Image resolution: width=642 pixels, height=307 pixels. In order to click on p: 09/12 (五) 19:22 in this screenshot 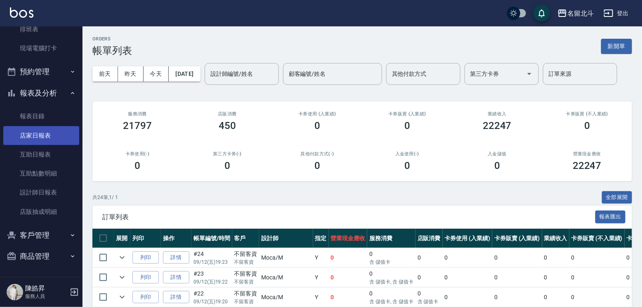, I will do `click(212, 282)`.